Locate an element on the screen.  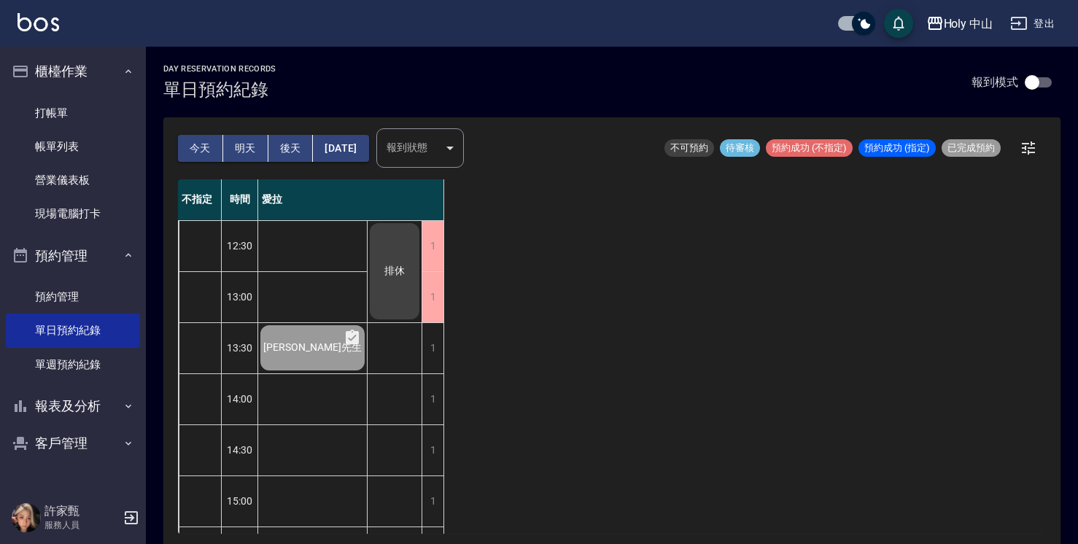
button: 客戶管理 is located at coordinates (73, 443).